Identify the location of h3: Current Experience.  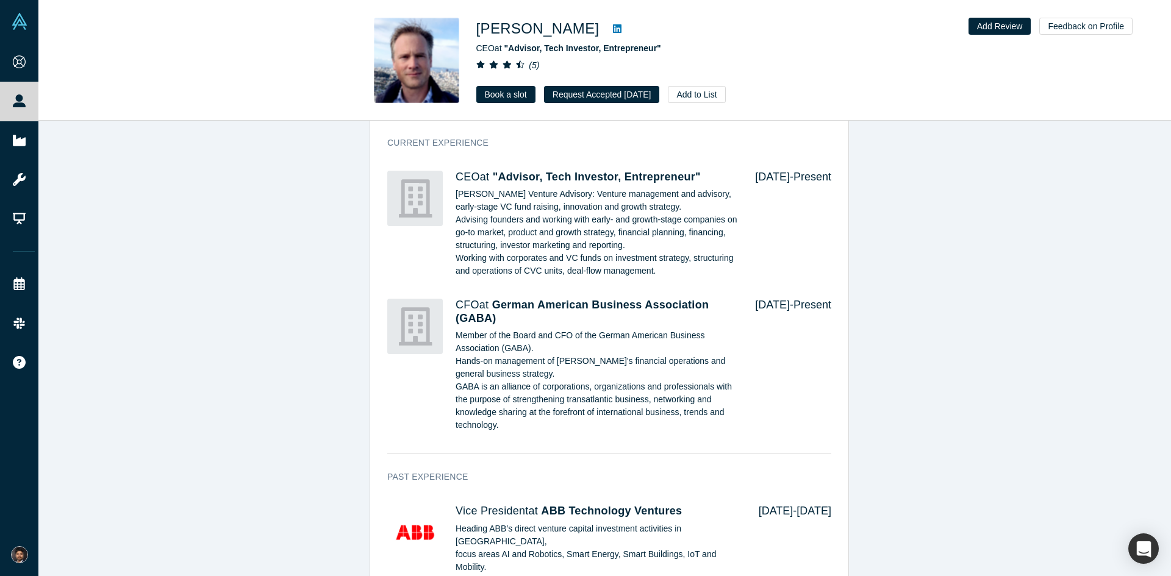
(600, 143).